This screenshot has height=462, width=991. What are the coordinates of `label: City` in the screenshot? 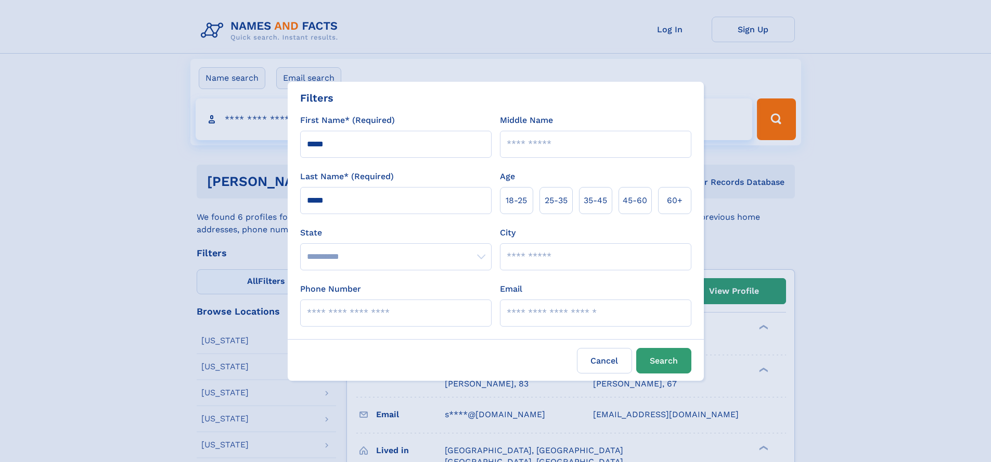 It's located at (508, 233).